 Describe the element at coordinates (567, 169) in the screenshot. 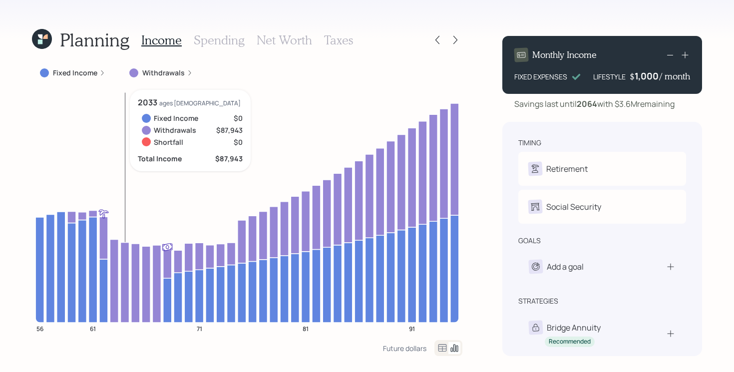

I see `div: Retirement` at that location.